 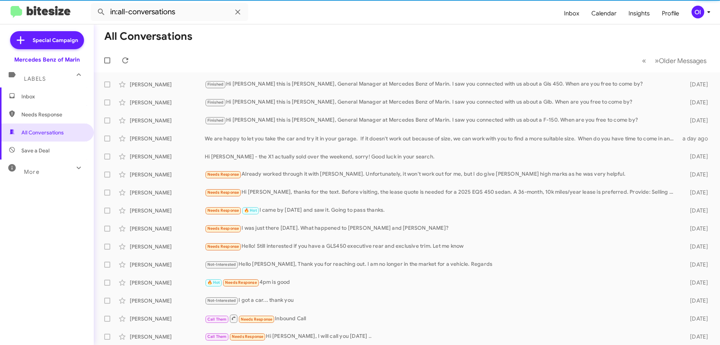 What do you see at coordinates (35, 150) in the screenshot?
I see `span: Save a Deal` at bounding box center [35, 150].